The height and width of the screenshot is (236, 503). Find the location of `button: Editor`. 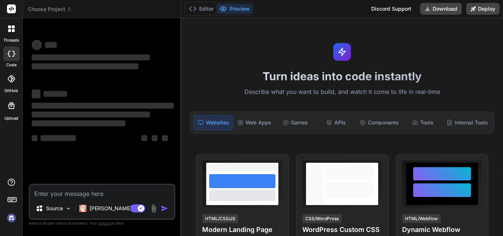

button: Editor is located at coordinates (201, 9).